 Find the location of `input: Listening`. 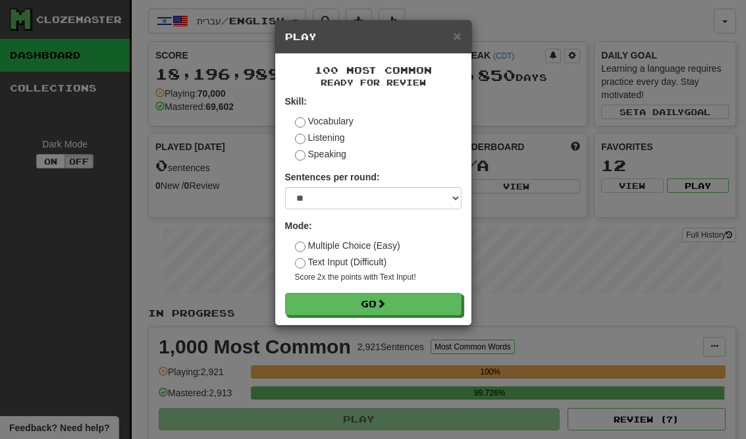

input: Listening is located at coordinates (300, 139).